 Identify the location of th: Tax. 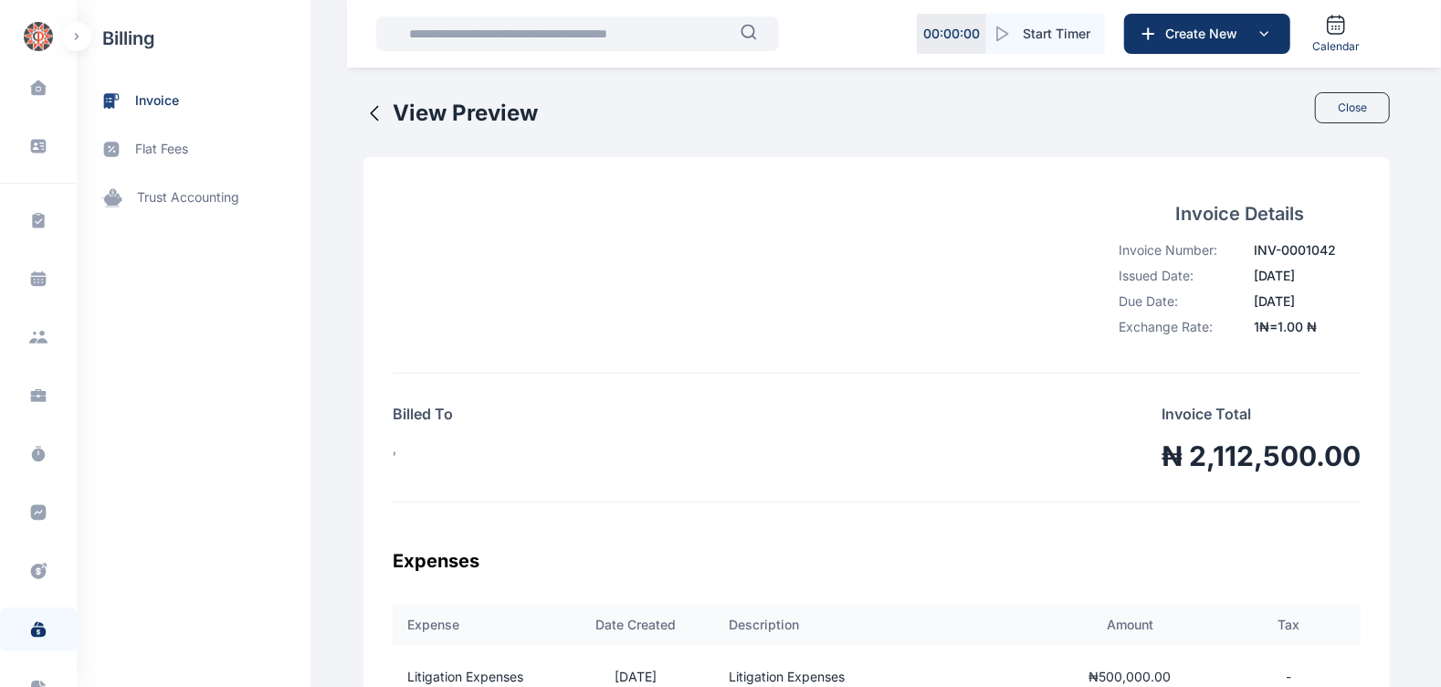
(1289, 625).